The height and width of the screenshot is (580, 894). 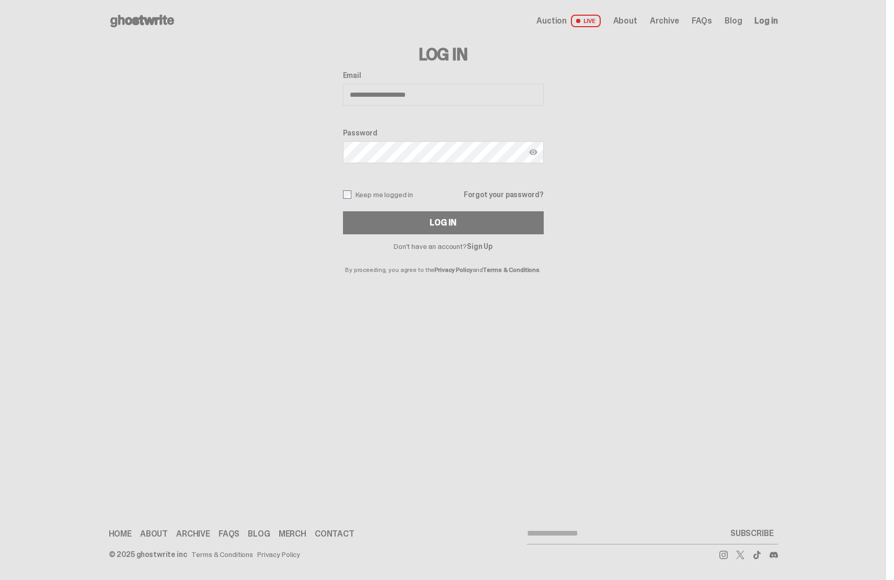 I want to click on a: Contact, so click(x=335, y=534).